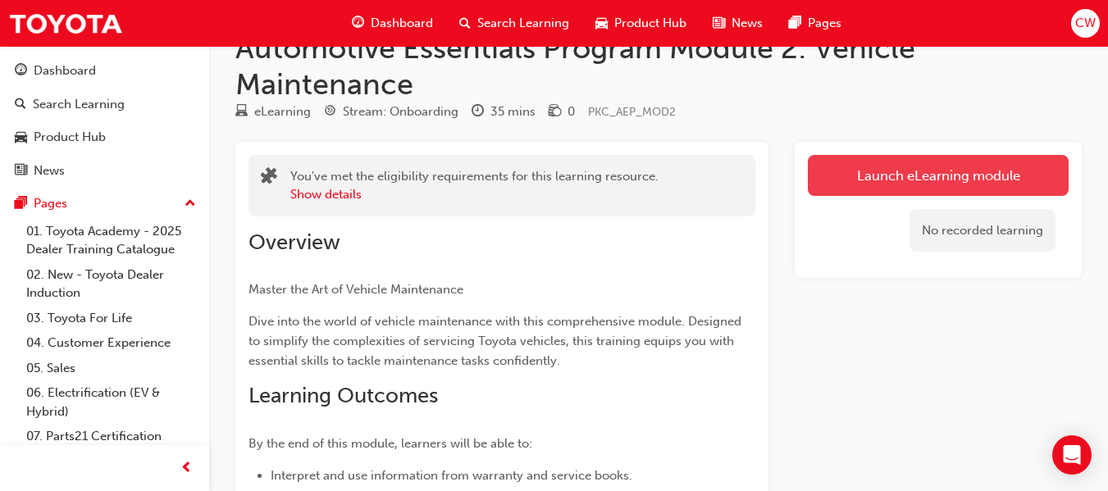 The image size is (1108, 491). Describe the element at coordinates (111, 318) in the screenshot. I see `a: 03. Toyota For Life` at that location.